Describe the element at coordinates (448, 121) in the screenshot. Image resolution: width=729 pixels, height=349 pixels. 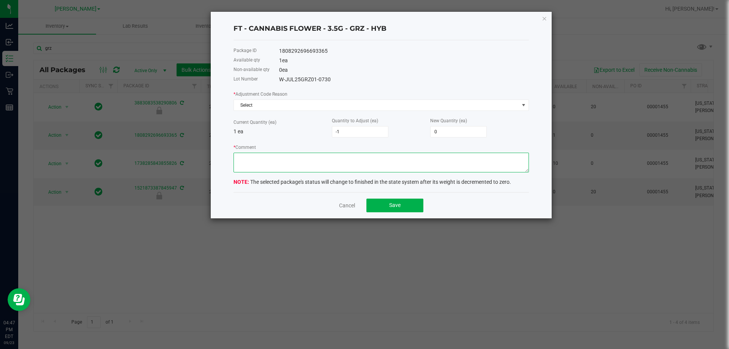
I see `label: New Quantity (ea)` at that location.